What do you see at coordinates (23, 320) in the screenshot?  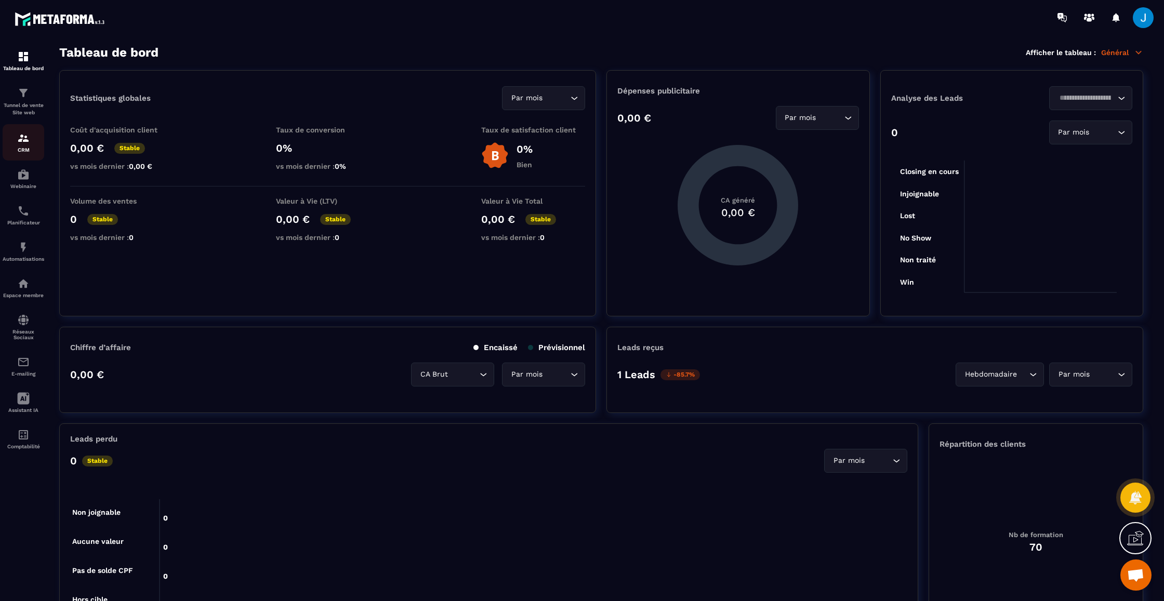 I see `img: social-network` at bounding box center [23, 320].